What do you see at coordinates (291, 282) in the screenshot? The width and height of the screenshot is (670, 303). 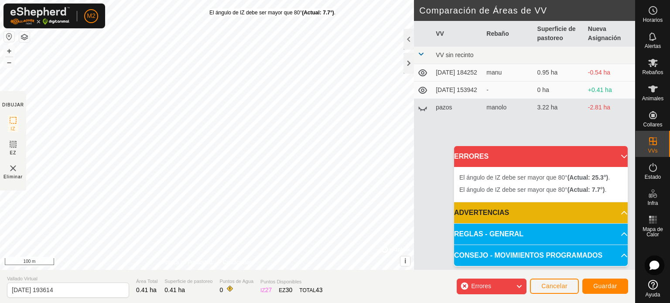 I see `span: Puntos Disponibles` at bounding box center [291, 282].